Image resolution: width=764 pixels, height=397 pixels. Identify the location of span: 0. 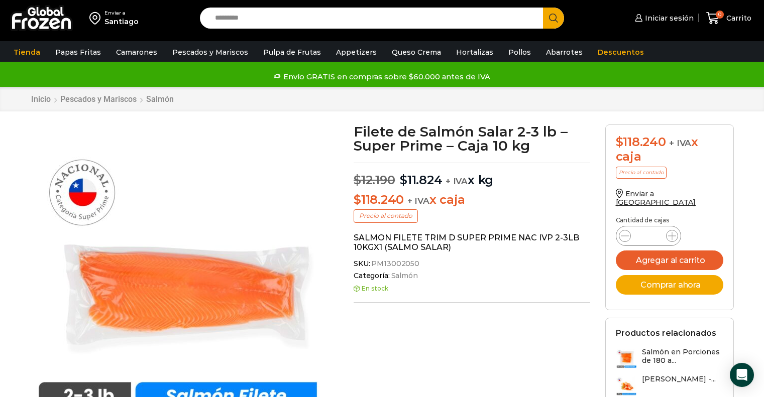
(719, 15).